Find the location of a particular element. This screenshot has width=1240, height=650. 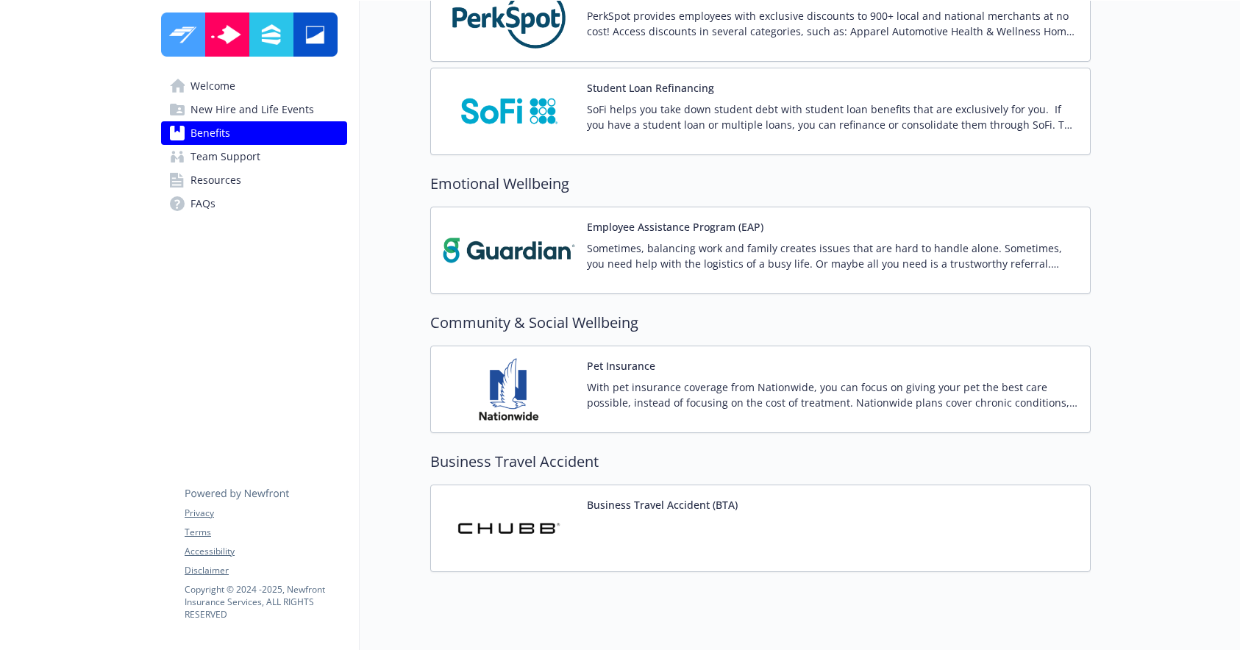

a: Terms is located at coordinates (266, 533).